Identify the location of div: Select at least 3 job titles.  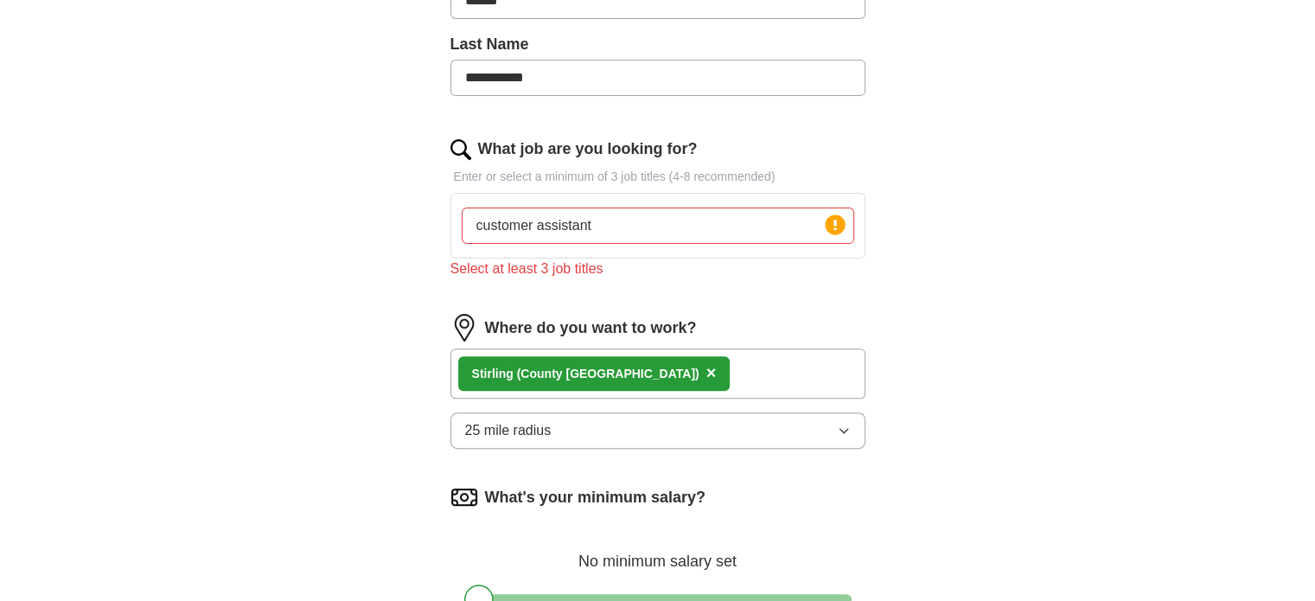
(658, 269).